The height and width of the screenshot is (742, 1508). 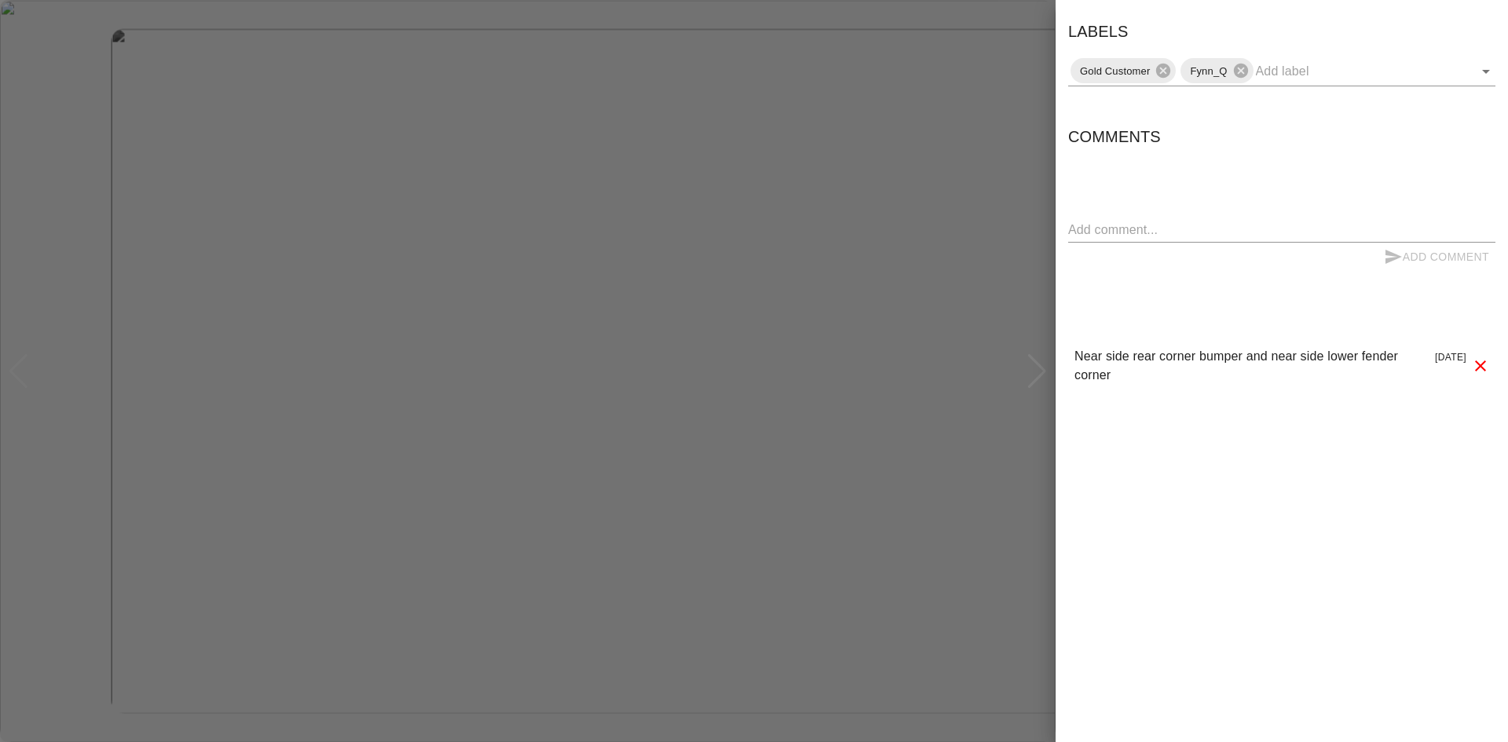 I want to click on div: Gold Customer, so click(x=1123, y=71).